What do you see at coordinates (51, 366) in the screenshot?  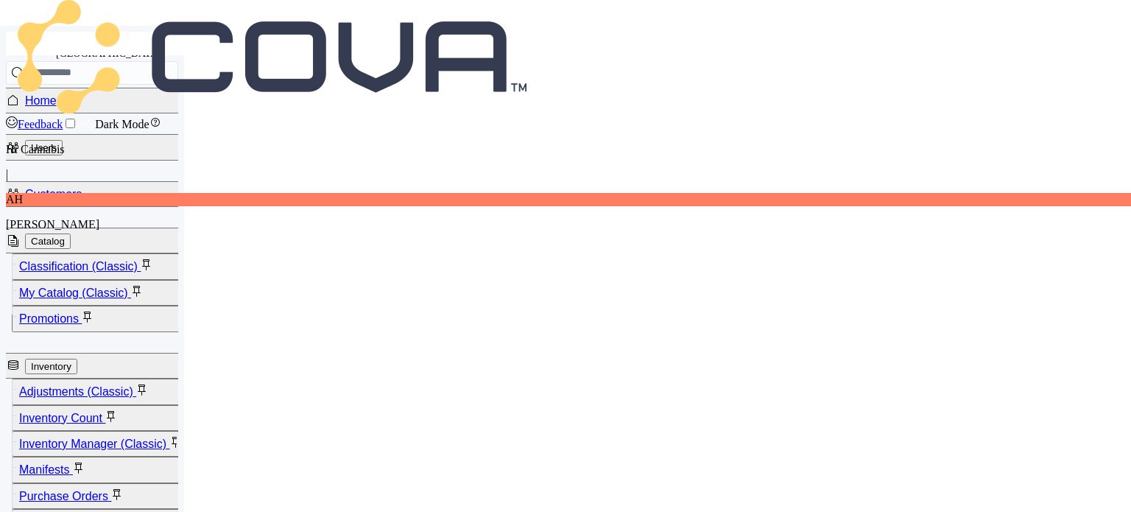 I see `button: Inventory` at bounding box center [51, 366].